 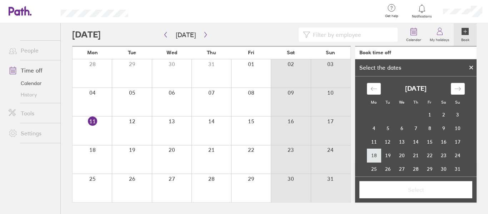 What do you see at coordinates (132, 53) in the screenshot?
I see `span: Tue` at bounding box center [132, 53].